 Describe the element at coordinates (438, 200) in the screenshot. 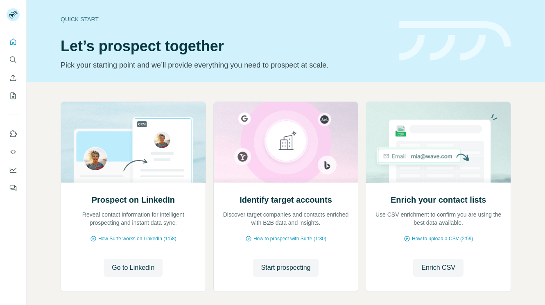

I see `h2: Enrich your contact lists` at that location.